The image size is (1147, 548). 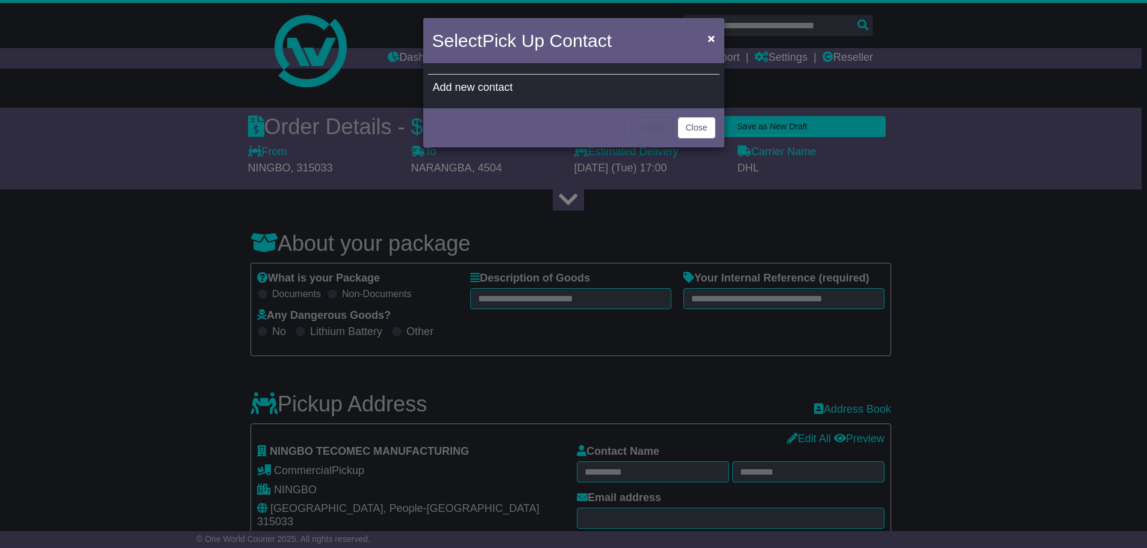 What do you see at coordinates (513, 40) in the screenshot?
I see `span: Pick Up` at bounding box center [513, 40].